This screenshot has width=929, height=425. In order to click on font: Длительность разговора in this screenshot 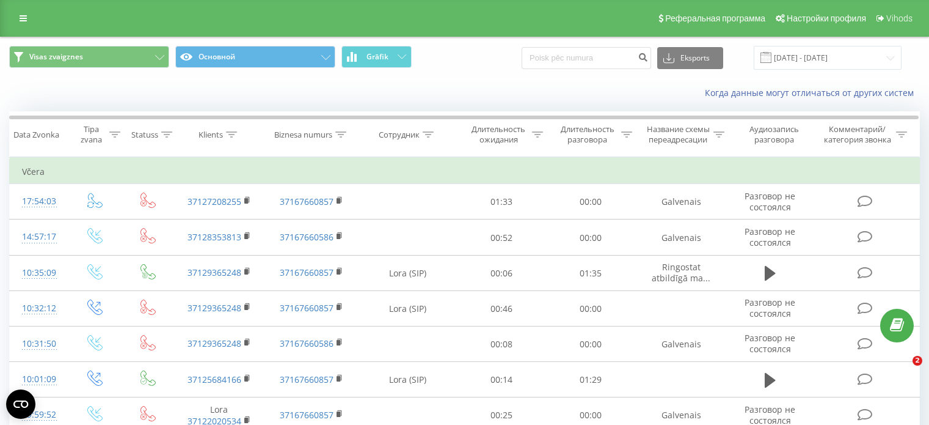, I will do `click(588, 134)`.